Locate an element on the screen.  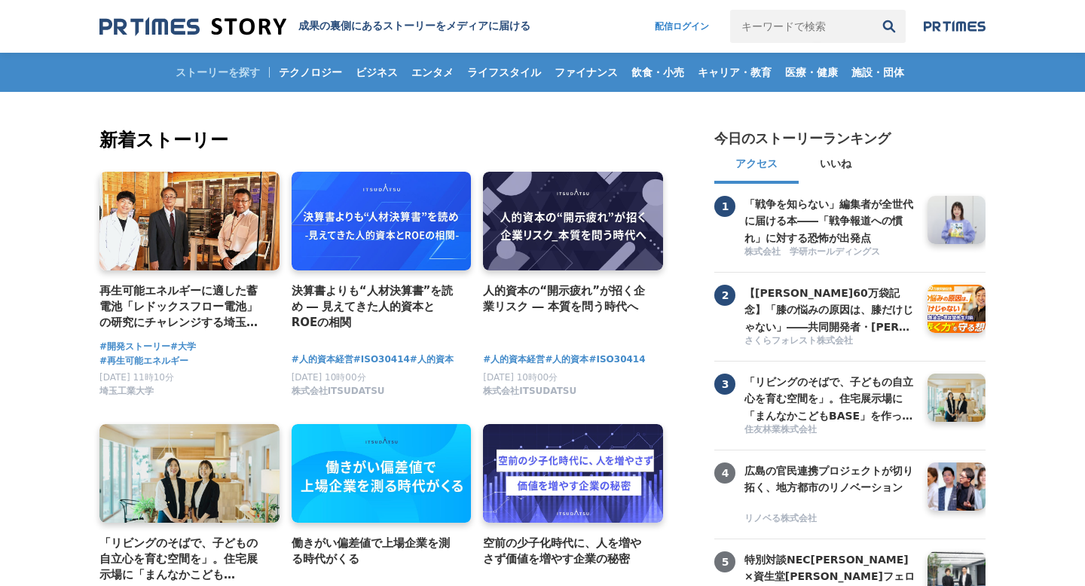
h3: 広島の官民連携プロジェクトが切り拓く、地方都市のリノベーション is located at coordinates (831, 479).